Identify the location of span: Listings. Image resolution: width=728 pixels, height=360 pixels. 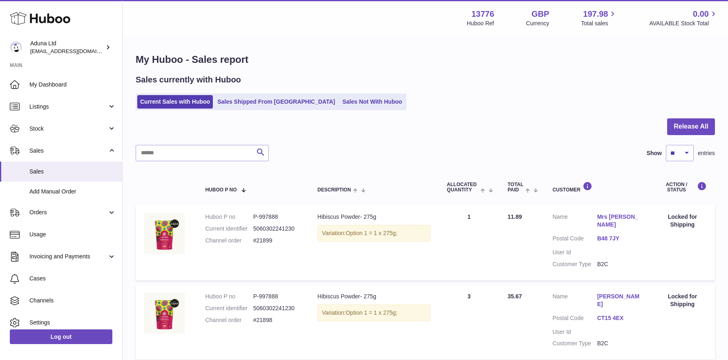
(68, 107).